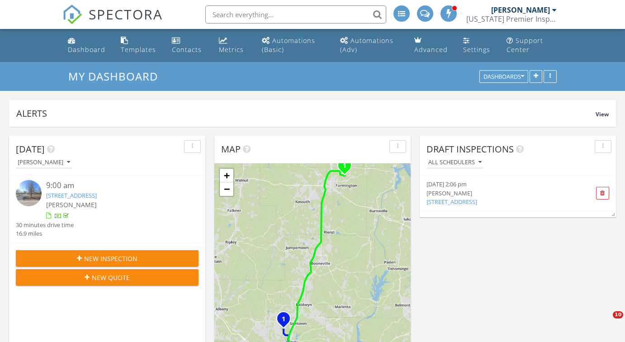  What do you see at coordinates (111, 277) in the screenshot?
I see `span: New Quote` at bounding box center [111, 277].